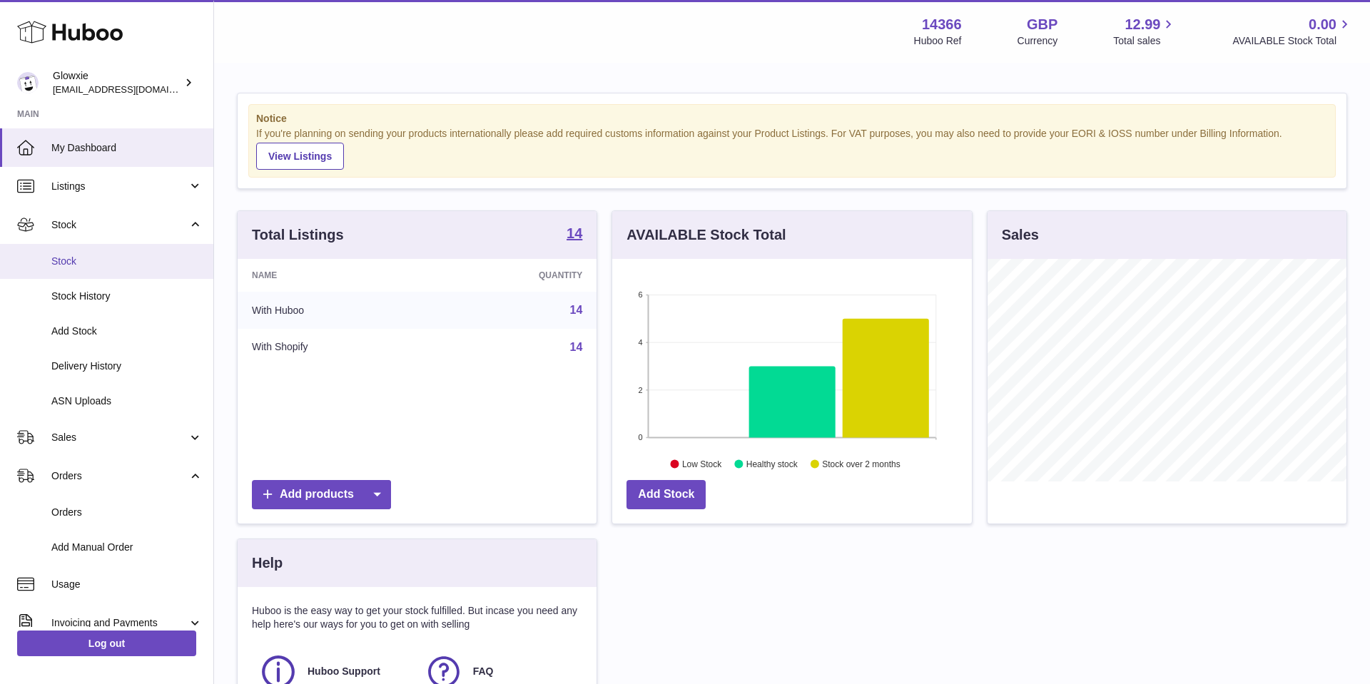 The height and width of the screenshot is (684, 1370). Describe the element at coordinates (861, 464) in the screenshot. I see `text: Stock over 2 months` at that location.